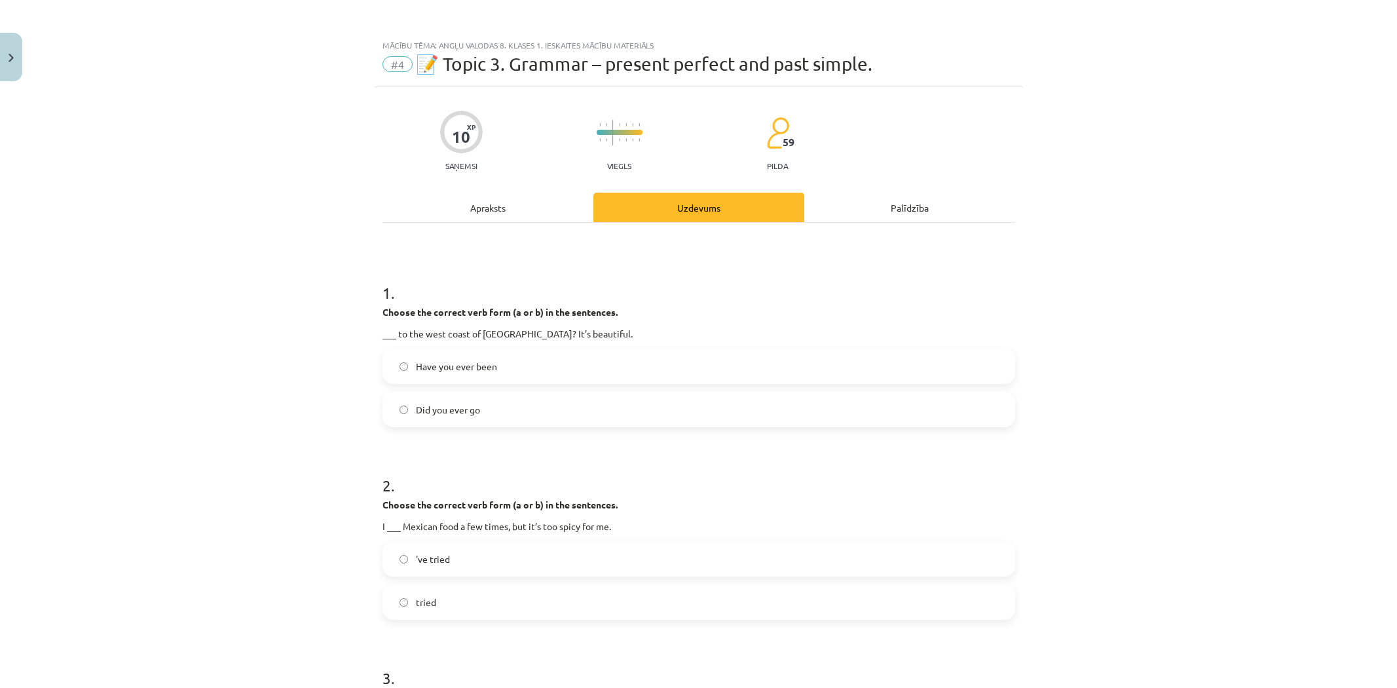 The image size is (1397, 688). Describe the element at coordinates (699, 281) in the screenshot. I see `h1: 1 .` at that location.